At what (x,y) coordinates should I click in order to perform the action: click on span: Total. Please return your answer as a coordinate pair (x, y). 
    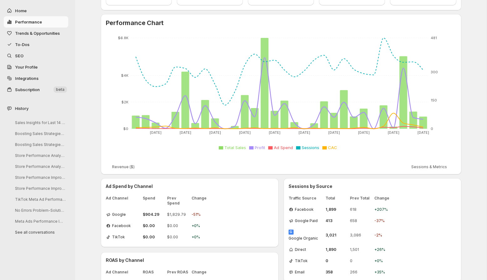
    Looking at the image, I should click on (336, 198).